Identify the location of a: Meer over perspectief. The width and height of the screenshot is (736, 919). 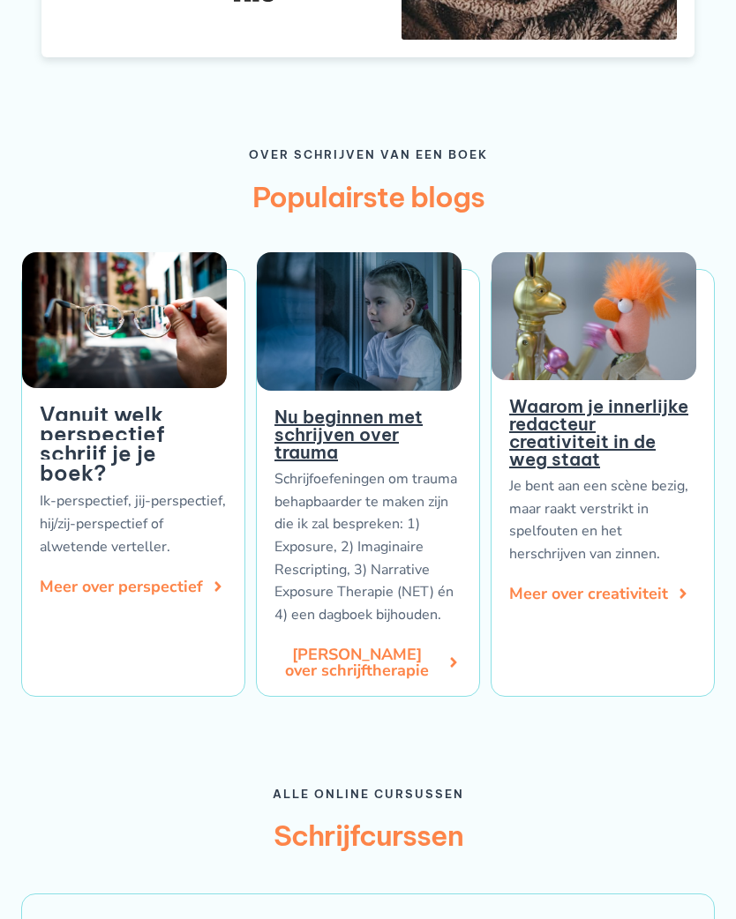
(132, 587).